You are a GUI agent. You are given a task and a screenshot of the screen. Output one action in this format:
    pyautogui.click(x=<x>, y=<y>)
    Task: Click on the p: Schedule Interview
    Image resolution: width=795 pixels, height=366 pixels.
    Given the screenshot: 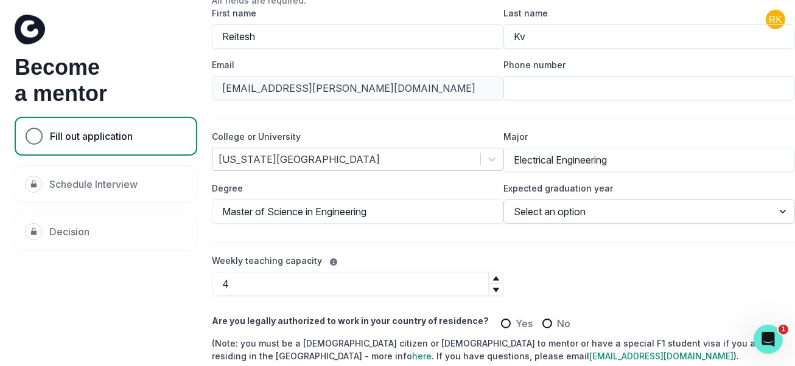 What is the action you would take?
    pyautogui.click(x=93, y=184)
    